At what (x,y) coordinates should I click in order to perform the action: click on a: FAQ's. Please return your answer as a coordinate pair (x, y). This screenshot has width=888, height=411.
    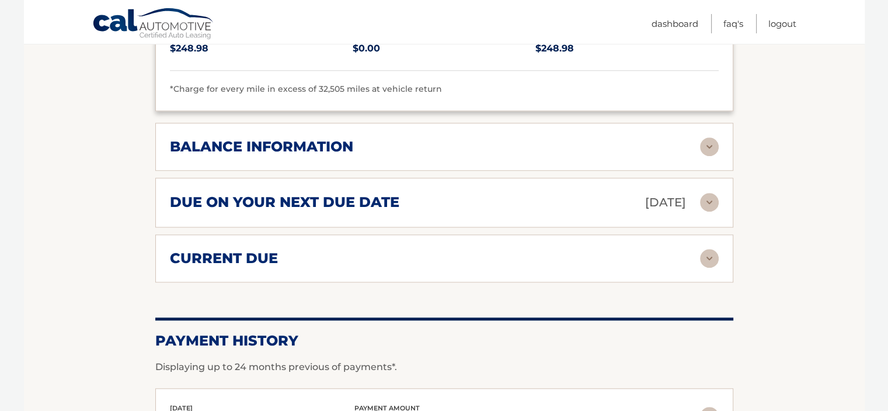
    Looking at the image, I should click on (734, 23).